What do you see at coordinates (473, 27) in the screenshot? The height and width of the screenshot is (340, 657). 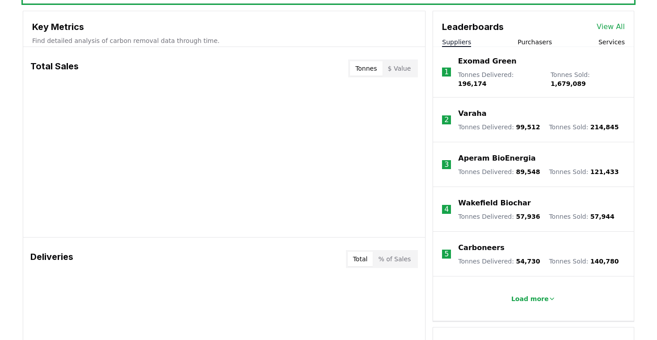 I see `h3: Leaderboards` at bounding box center [473, 27].